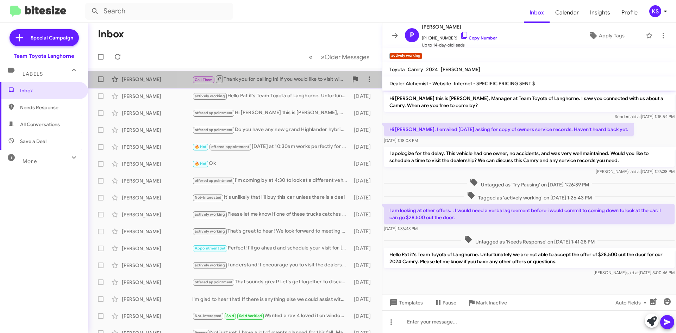 The width and height of the screenshot is (676, 333). I want to click on div: Ok, so click(271, 163).